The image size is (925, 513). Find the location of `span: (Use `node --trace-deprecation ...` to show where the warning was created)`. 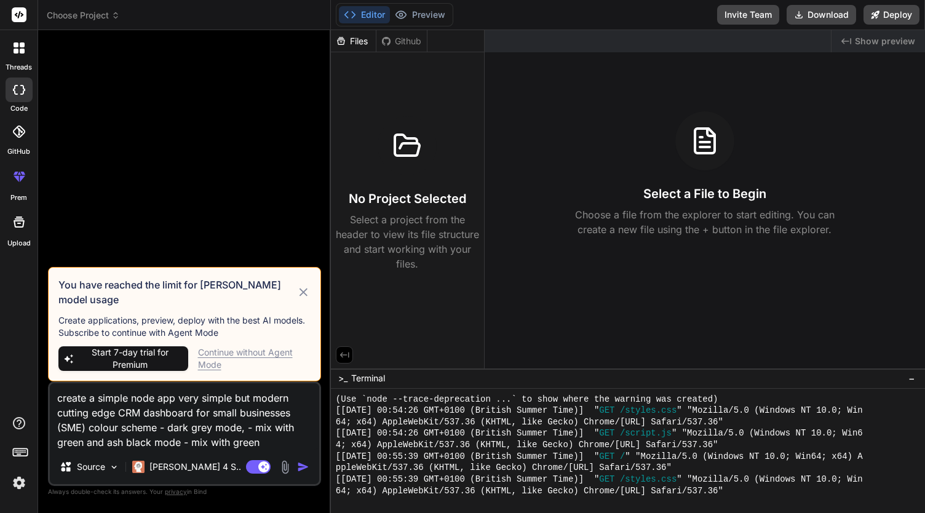

span: (Use `node --trace-deprecation ...` to show where the warning was created) is located at coordinates (527, 399).